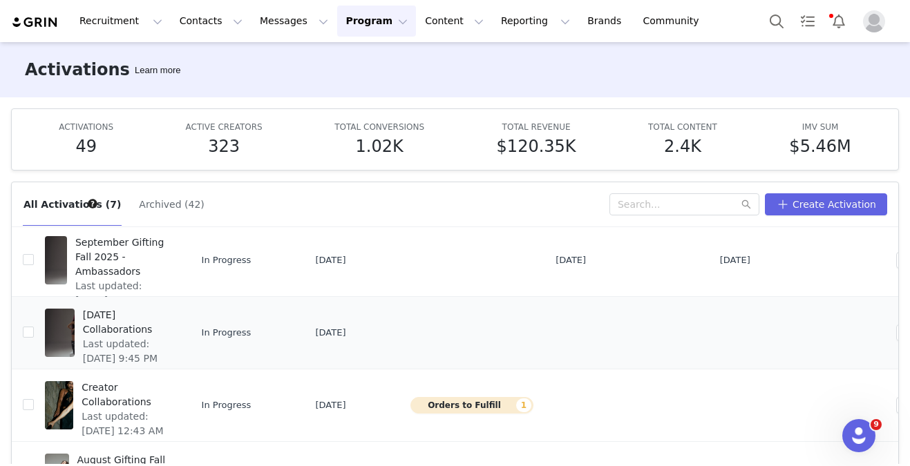 This screenshot has height=466, width=910. I want to click on h5: 49, so click(86, 146).